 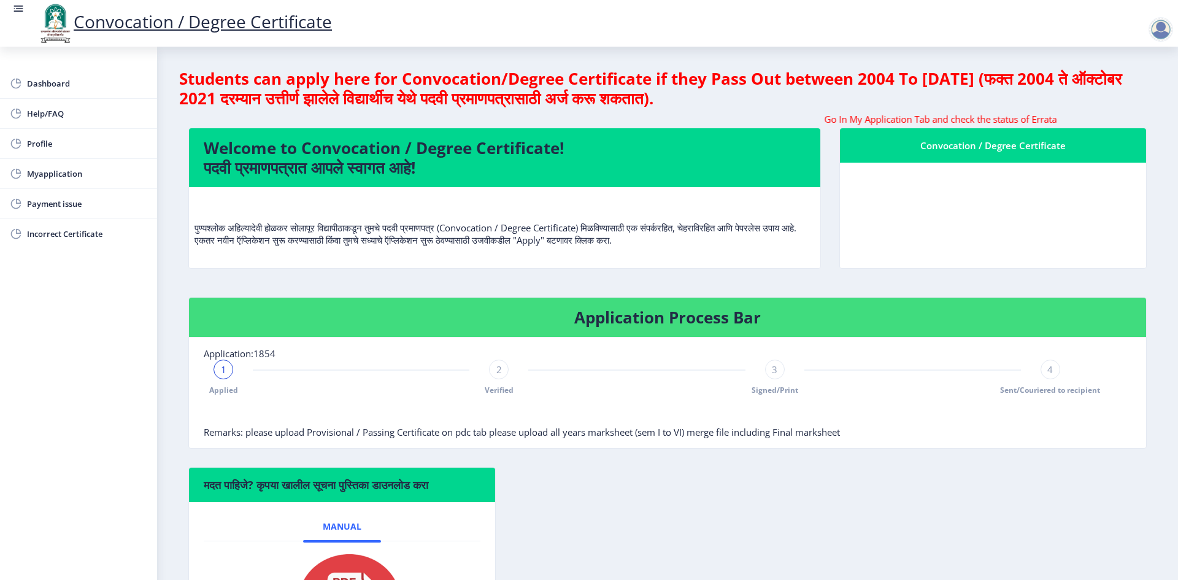 What do you see at coordinates (504, 221) in the screenshot?
I see `p: पुण्यश्लोक अहिल्यादेवी होळकर सोलापूर विद्यापीठाकडून तुमचे पदवी प्रमाणपत्र (Convocation / Degree C...` at bounding box center [504, 221].